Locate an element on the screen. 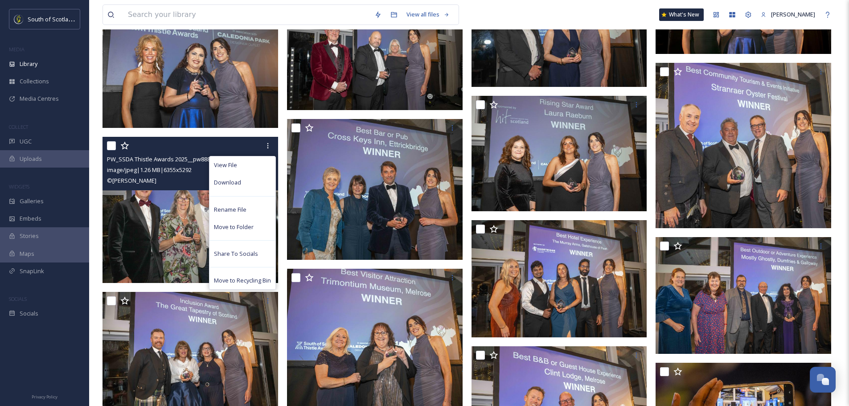  span: Galleries is located at coordinates (32, 201).